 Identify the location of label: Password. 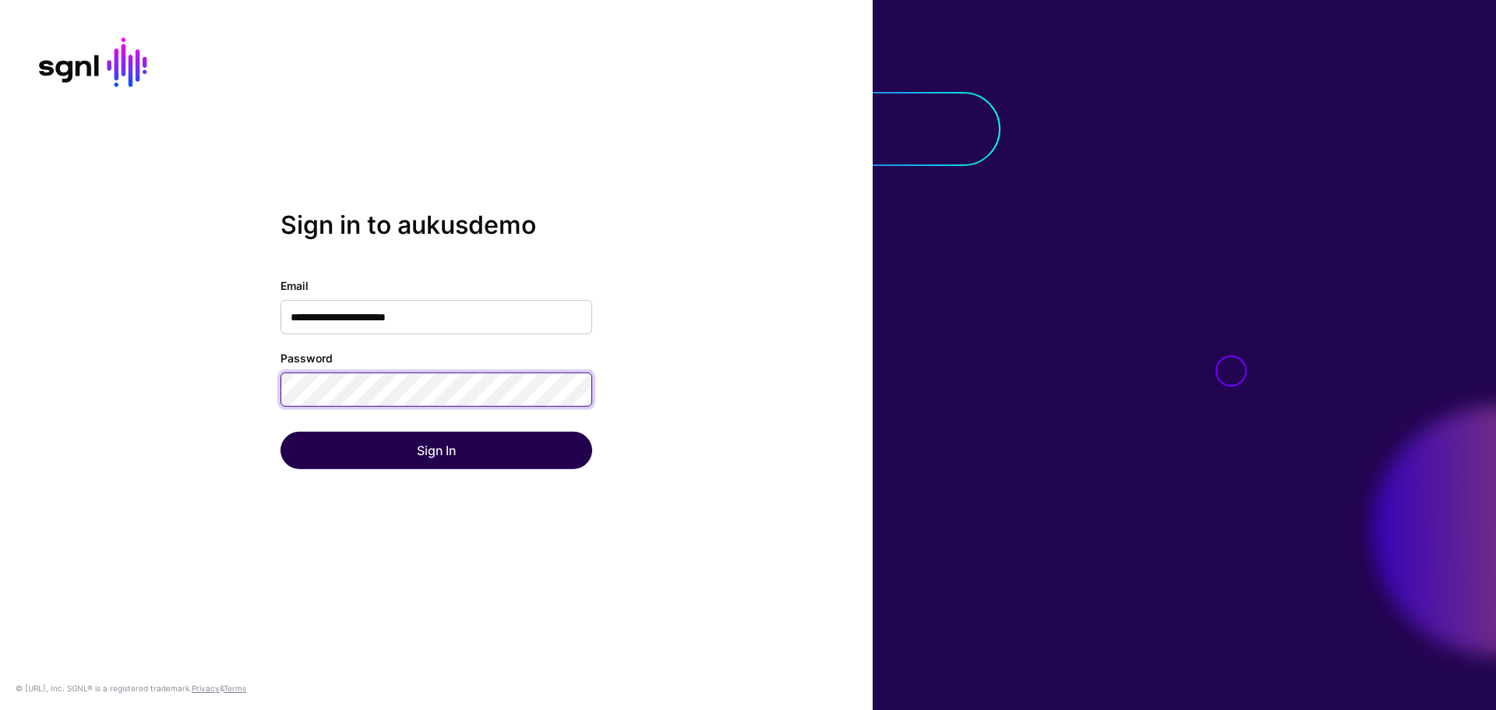
(306, 358).